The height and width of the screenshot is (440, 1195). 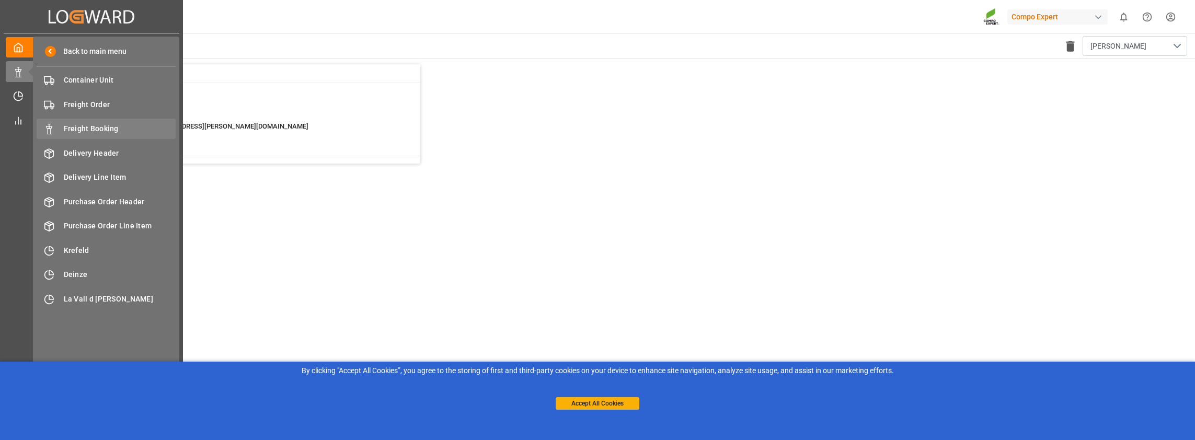 What do you see at coordinates (120, 274) in the screenshot?
I see `span: Deinze` at bounding box center [120, 274].